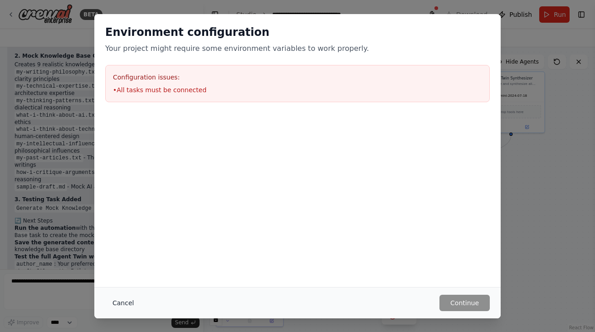 The width and height of the screenshot is (595, 332). Describe the element at coordinates (123, 303) in the screenshot. I see `button: Cancel` at that location.